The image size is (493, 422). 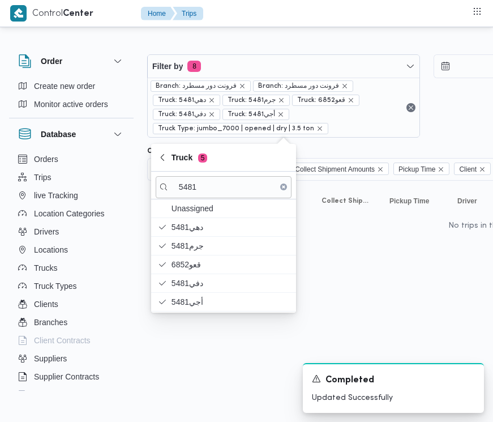 I want to click on label: Columns, so click(x=161, y=151).